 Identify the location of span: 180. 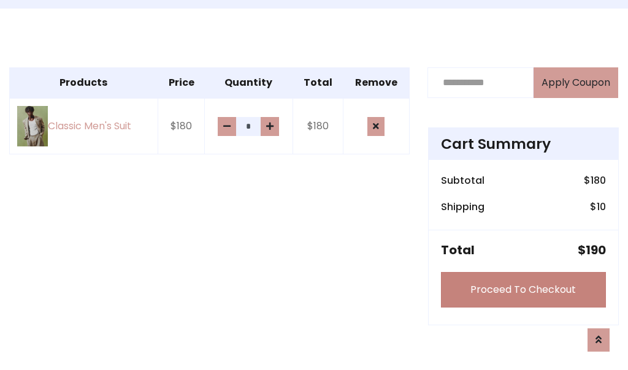
(598, 180).